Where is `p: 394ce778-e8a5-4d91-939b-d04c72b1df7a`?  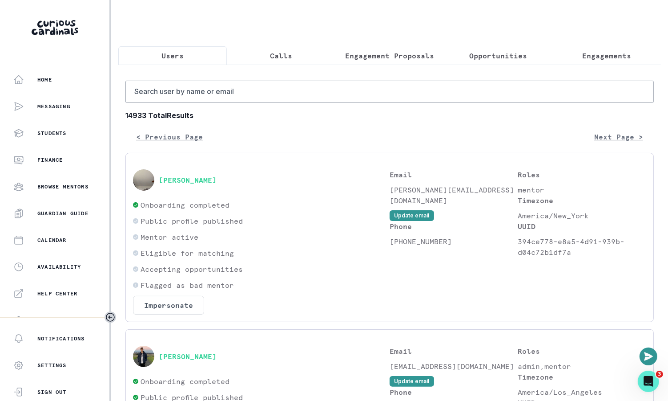 p: 394ce778-e8a5-4d91-939b-d04c72b1df7a is located at coordinates (583, 247).